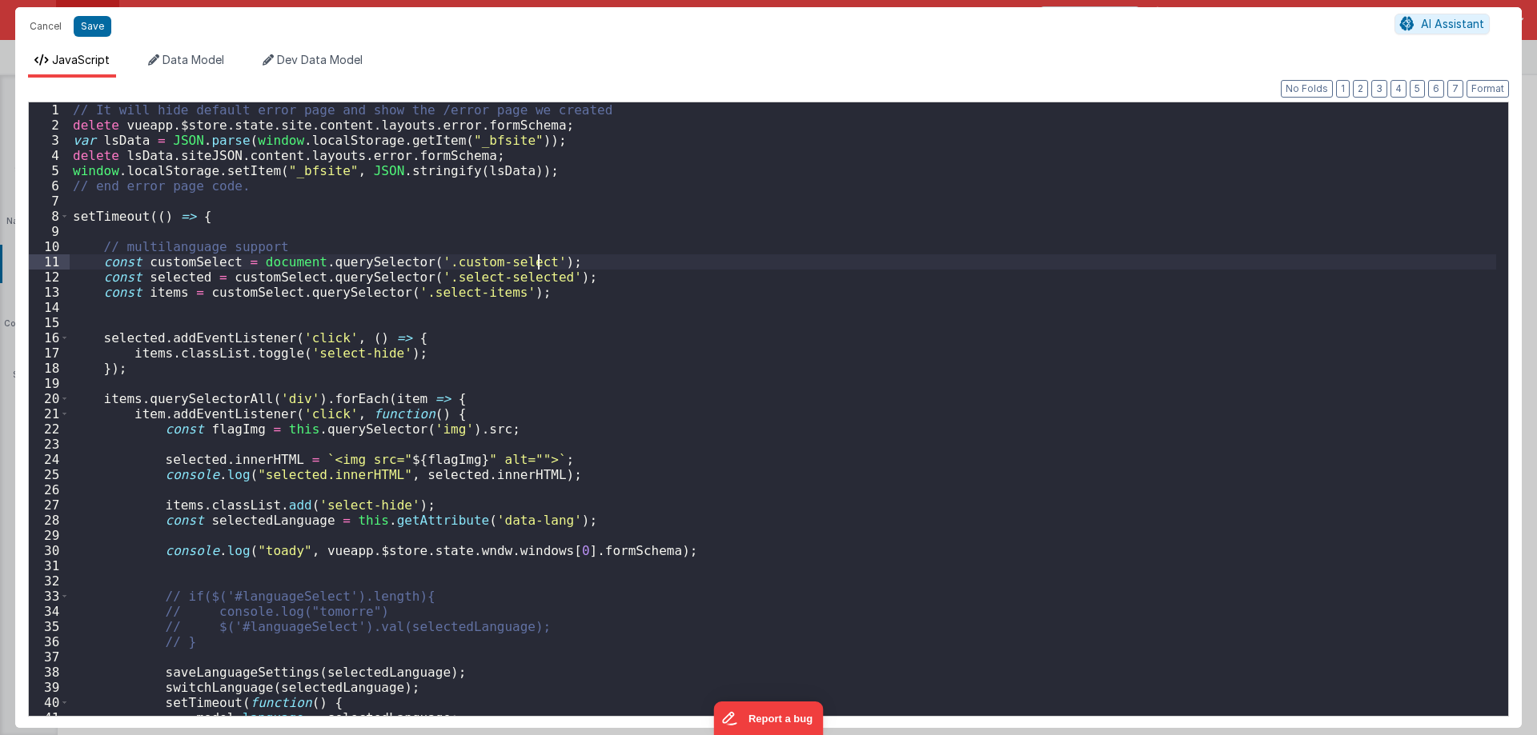  Describe the element at coordinates (1306, 89) in the screenshot. I see `button: No Folds` at that location.